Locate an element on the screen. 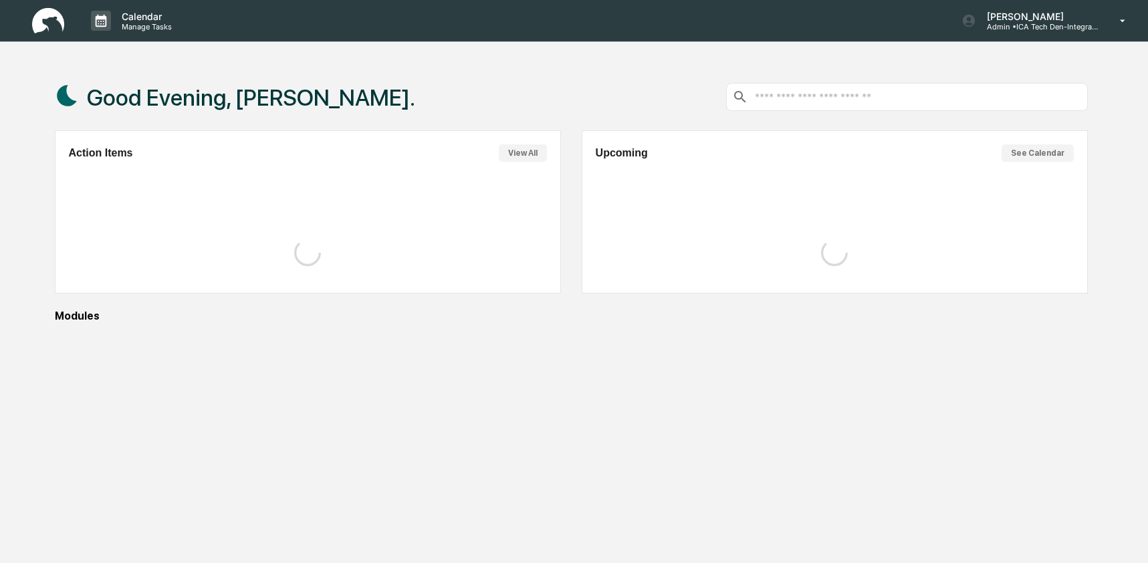 This screenshot has height=563, width=1148. p: Admin • ICA Tech Den-Integrated Compliance Advisors is located at coordinates (1038, 27).